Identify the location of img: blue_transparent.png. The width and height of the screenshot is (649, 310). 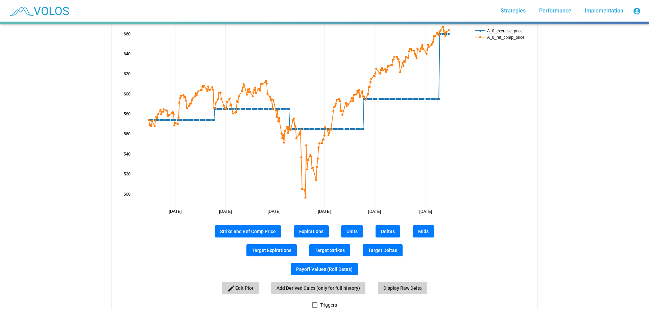
(39, 11).